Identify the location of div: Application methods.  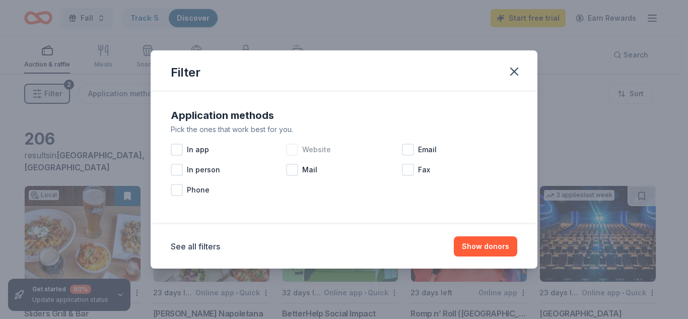
(344, 115).